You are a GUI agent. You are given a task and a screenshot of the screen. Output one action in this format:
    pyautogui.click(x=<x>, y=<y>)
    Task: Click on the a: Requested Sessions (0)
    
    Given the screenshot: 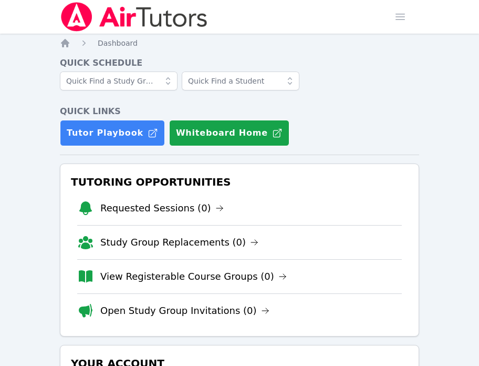 What is the action you would take?
    pyautogui.click(x=162, y=208)
    